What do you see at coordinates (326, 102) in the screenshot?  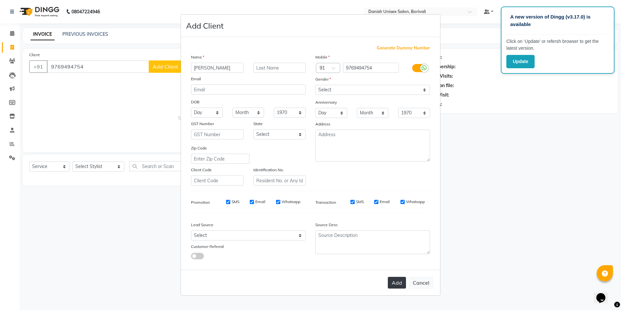 I see `label: Anniversary` at bounding box center [326, 102].